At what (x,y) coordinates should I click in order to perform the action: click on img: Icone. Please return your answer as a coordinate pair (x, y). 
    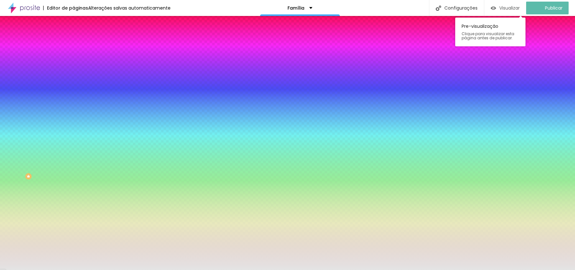
    Looking at the image, I should click on (439, 8).